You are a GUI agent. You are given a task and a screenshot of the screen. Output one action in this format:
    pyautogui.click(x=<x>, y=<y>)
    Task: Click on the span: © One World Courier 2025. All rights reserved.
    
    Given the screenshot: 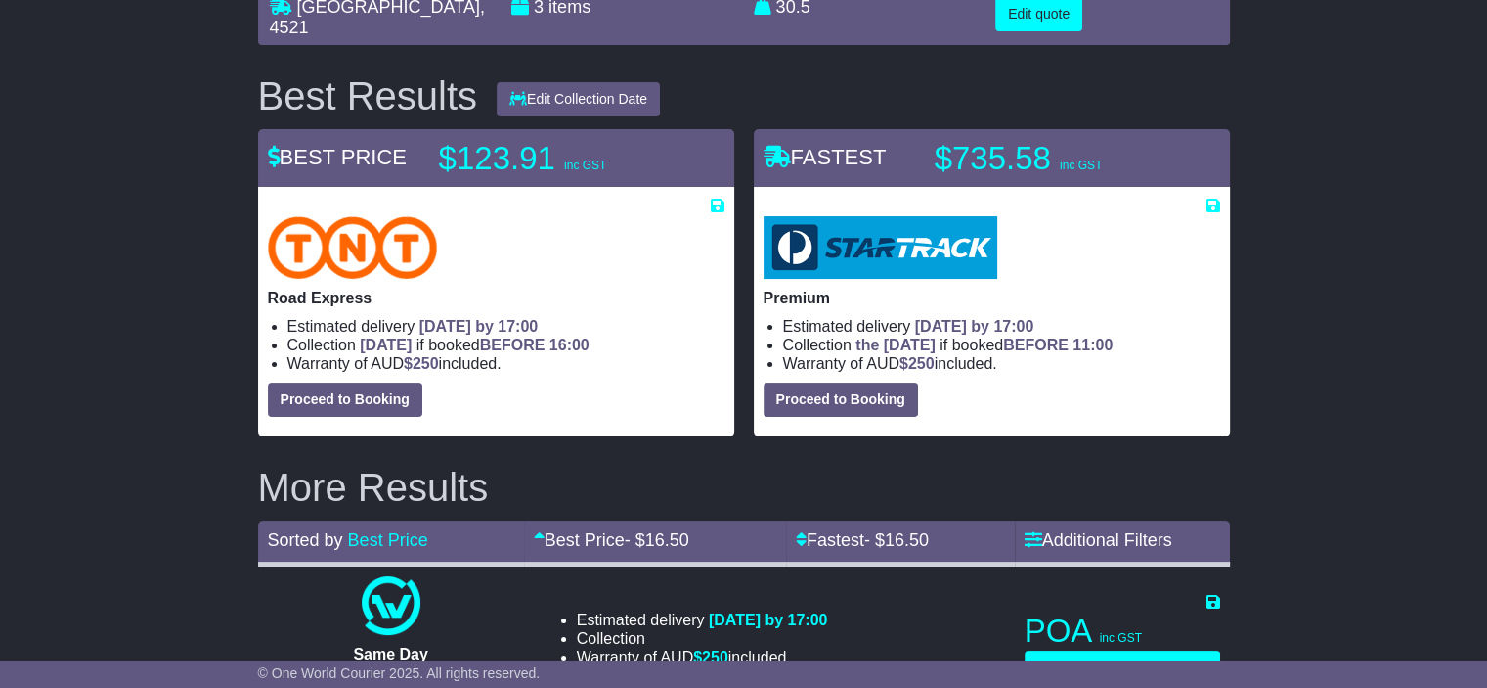 What is the action you would take?
    pyautogui.click(x=399, y=673)
    